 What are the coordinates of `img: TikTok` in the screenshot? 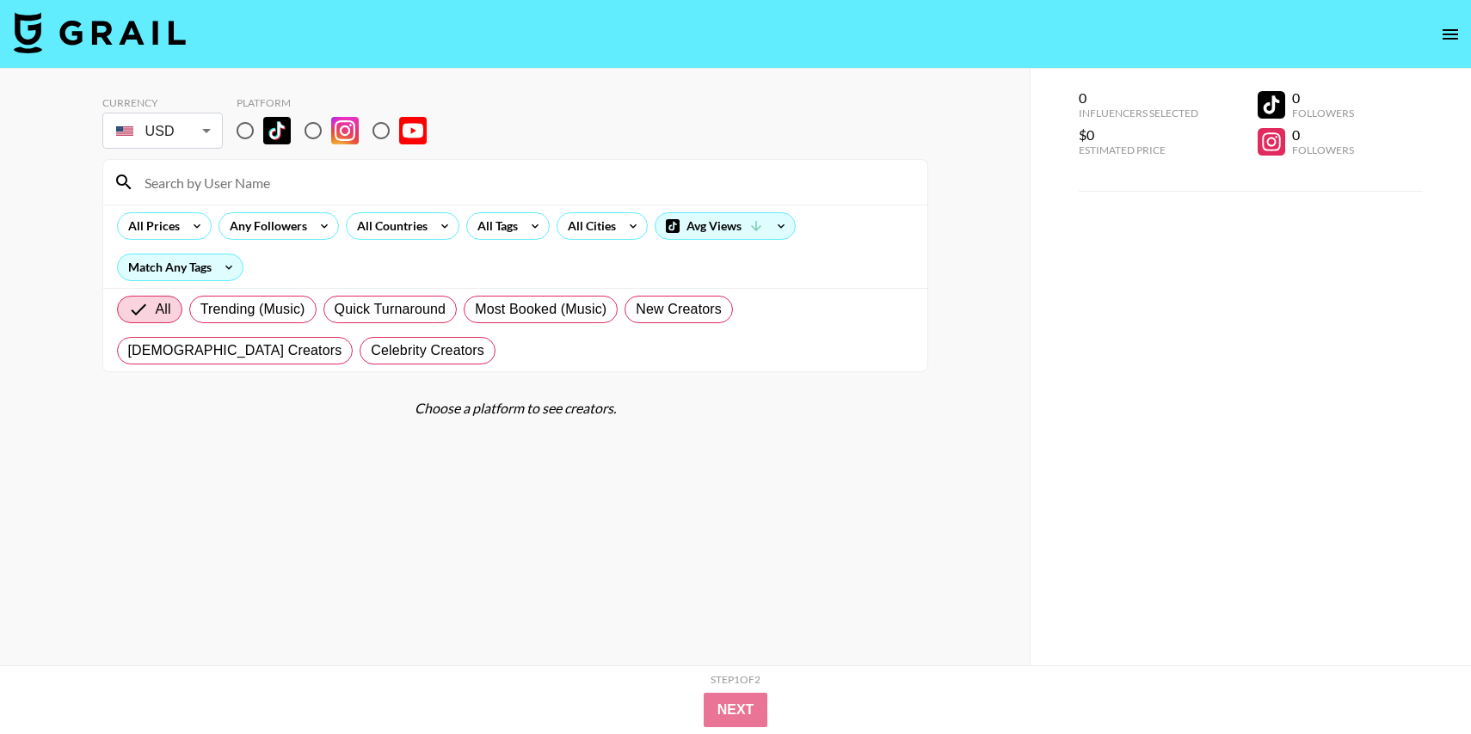 It's located at (277, 131).